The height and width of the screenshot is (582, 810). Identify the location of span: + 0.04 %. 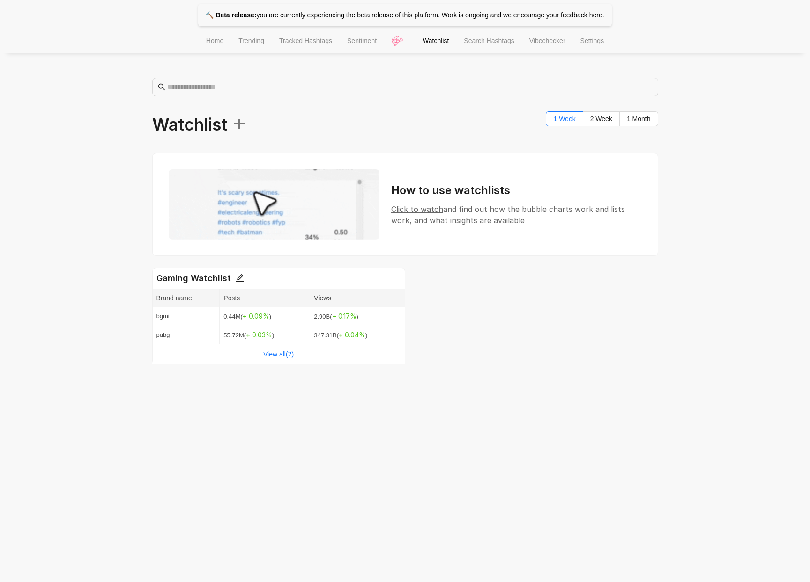
(352, 335).